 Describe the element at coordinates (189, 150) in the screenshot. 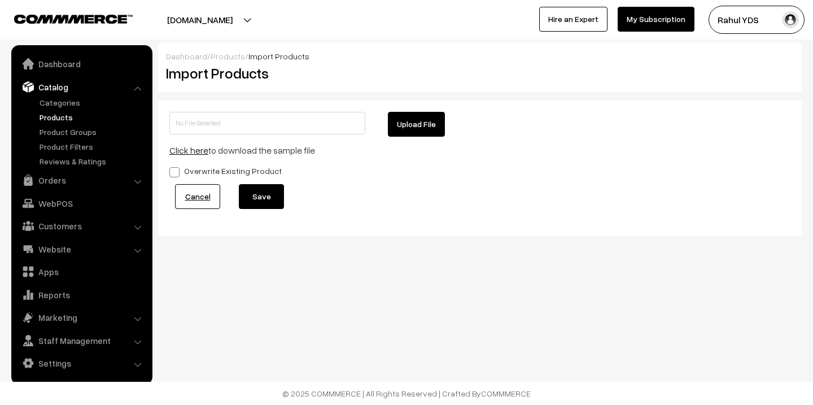

I see `a: Click here` at that location.